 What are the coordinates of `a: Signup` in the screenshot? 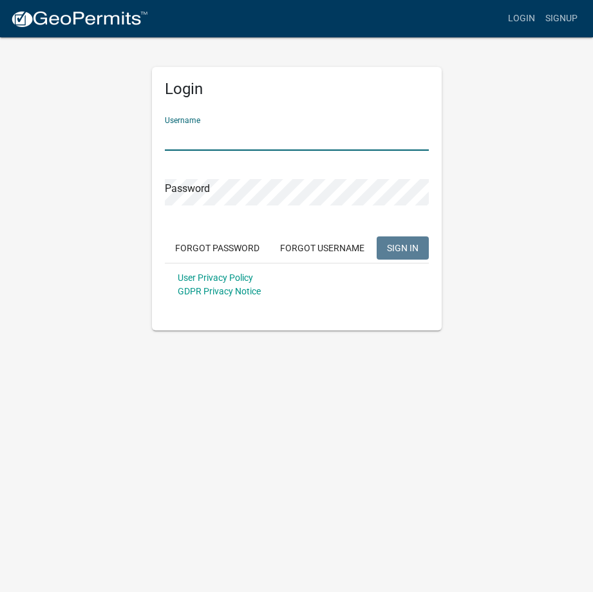 It's located at (561, 19).